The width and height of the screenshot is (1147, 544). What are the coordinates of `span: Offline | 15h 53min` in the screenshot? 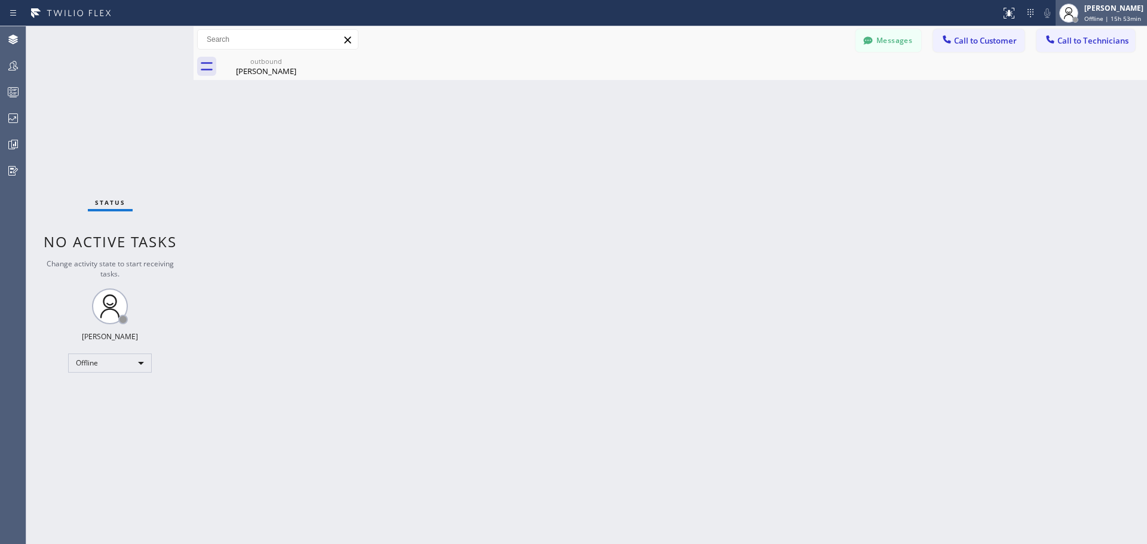 It's located at (1113, 19).